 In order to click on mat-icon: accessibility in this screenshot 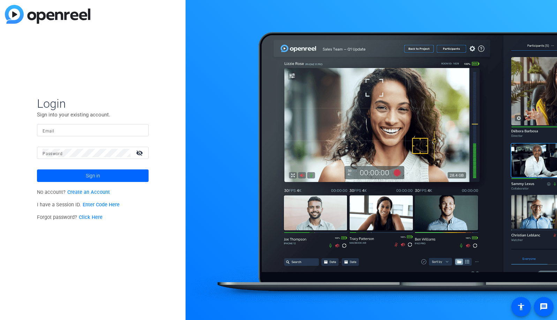, I will do `click(521, 307)`.